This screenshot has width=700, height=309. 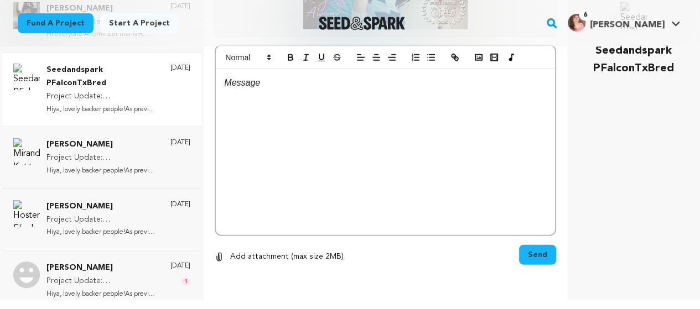 I want to click on span: 6, so click(x=585, y=15).